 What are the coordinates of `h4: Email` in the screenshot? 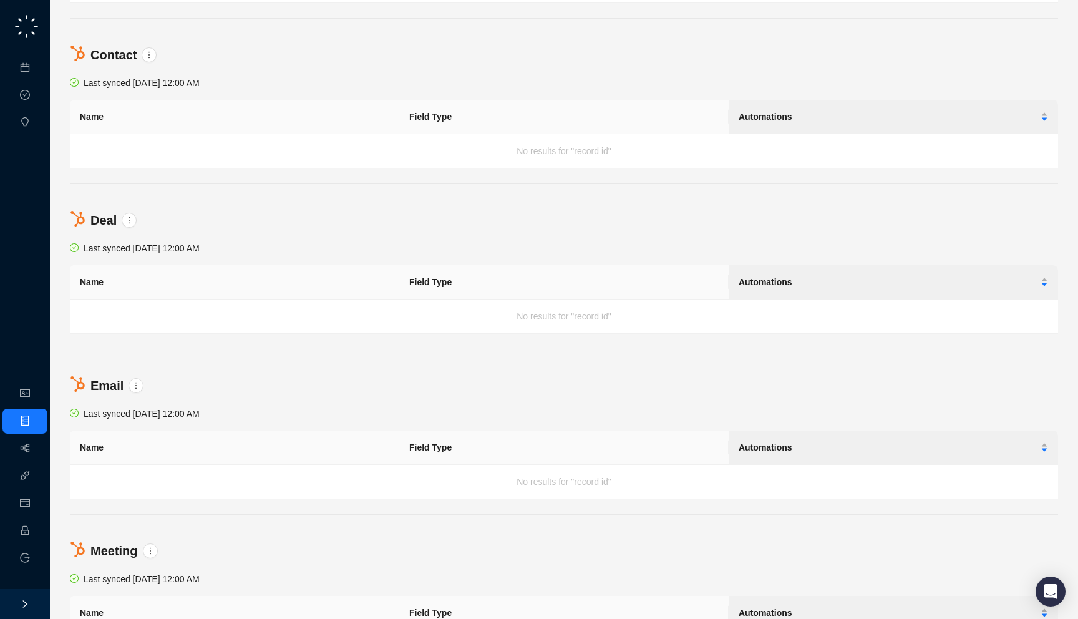 It's located at (107, 386).